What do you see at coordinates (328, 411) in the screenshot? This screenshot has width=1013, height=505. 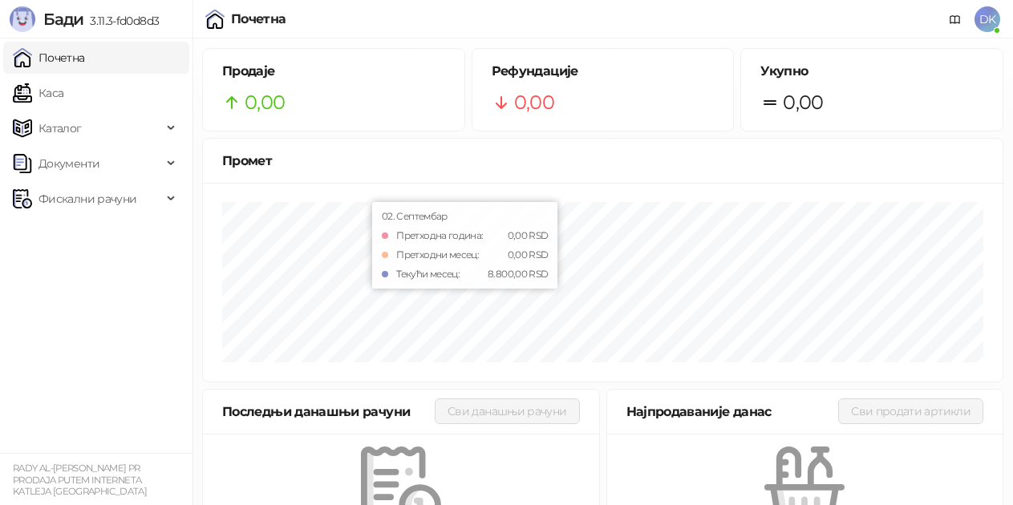 I see `div: Последњи данашњи рачуни` at bounding box center [328, 411].